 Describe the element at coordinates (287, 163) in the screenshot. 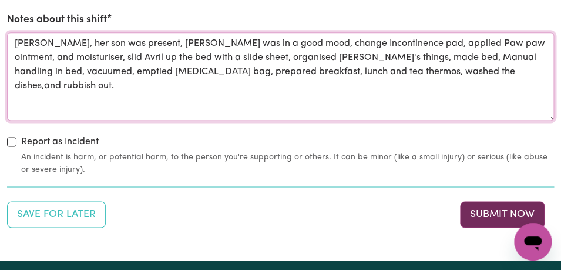

I see `small: An incident is harm, or potential harm, to the person you're supporting or others. It can be mino...` at that location.